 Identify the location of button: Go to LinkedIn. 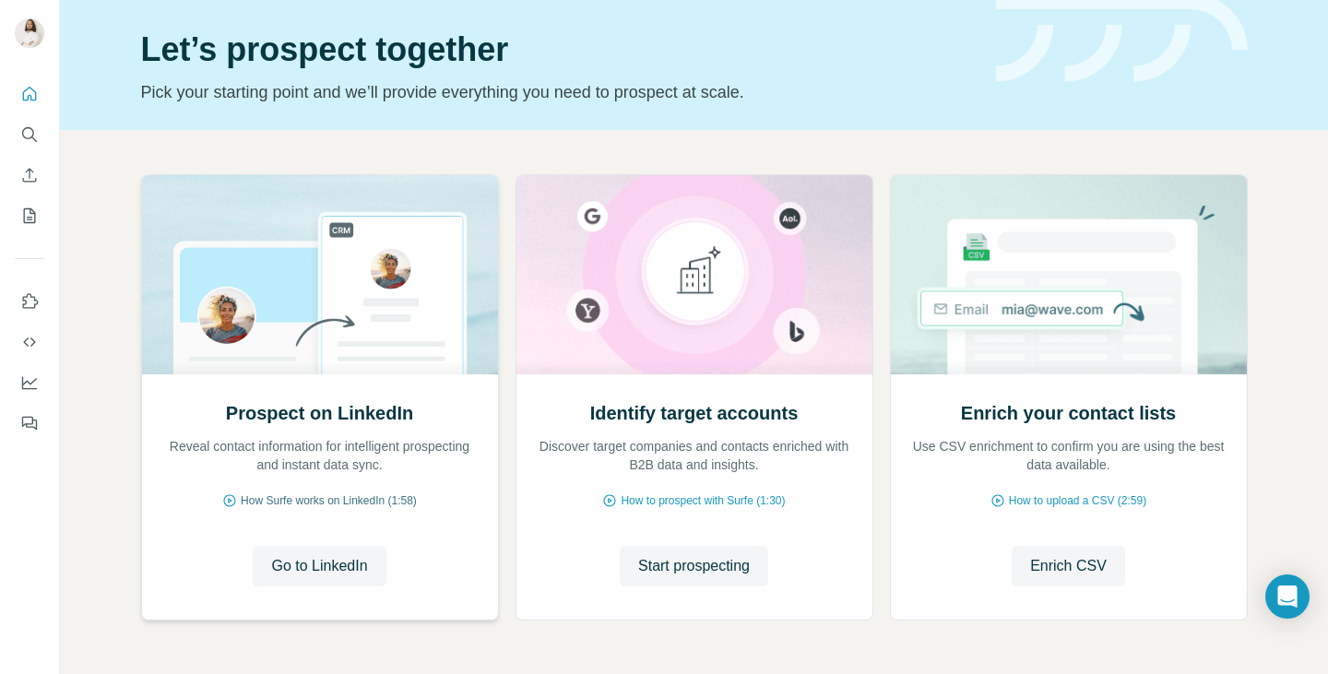
(319, 566).